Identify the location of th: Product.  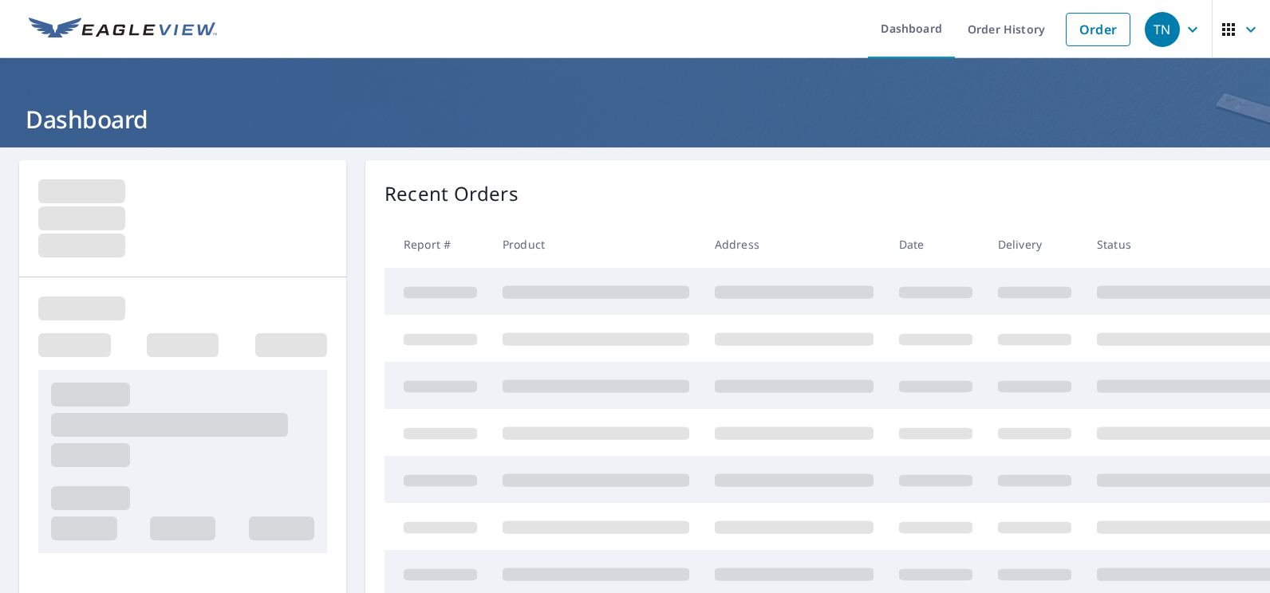
(596, 244).